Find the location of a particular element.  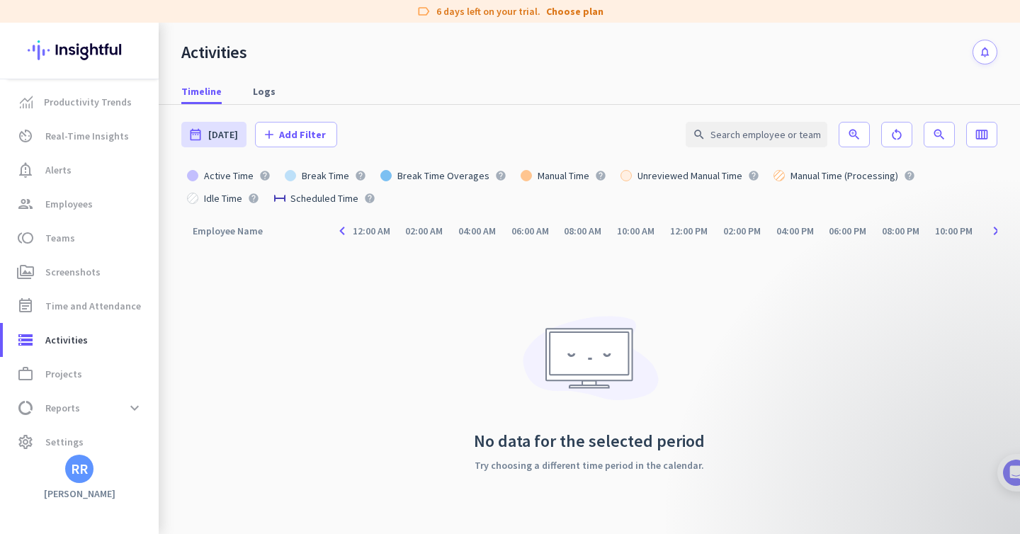

div: Unreviewed Manual Time is located at coordinates (690, 176).